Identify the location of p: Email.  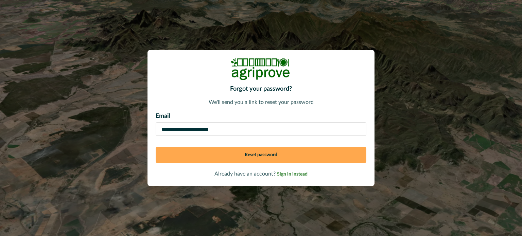
(261, 116).